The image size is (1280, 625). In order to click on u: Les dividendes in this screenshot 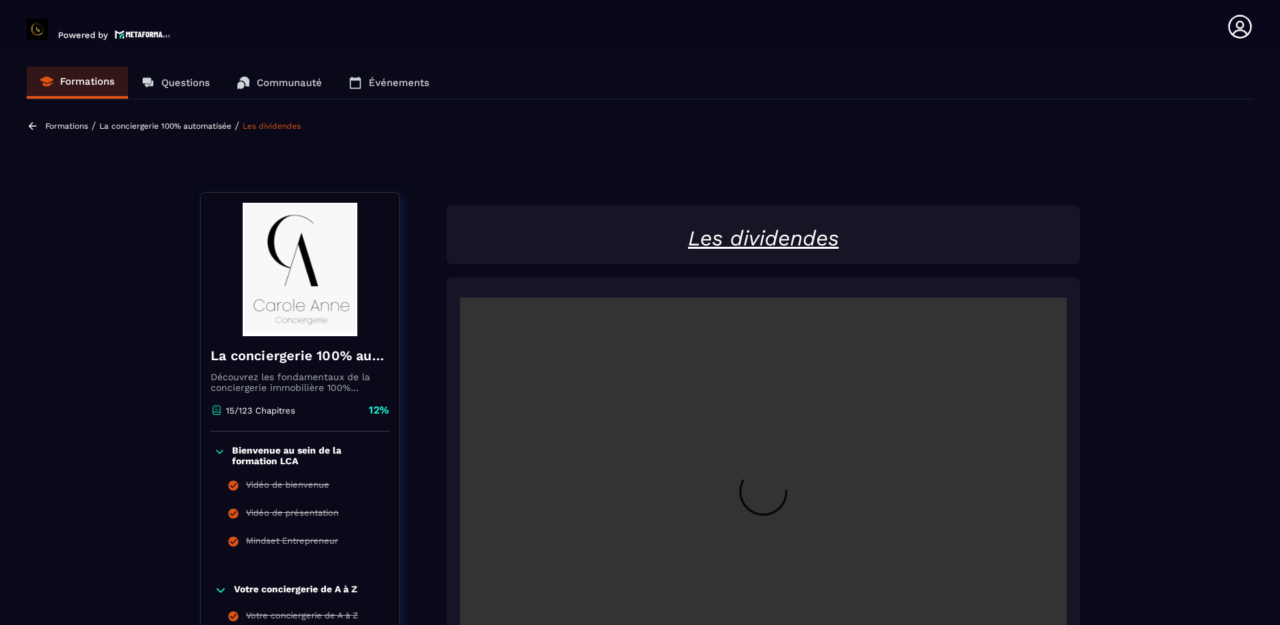, I will do `click(763, 238)`.